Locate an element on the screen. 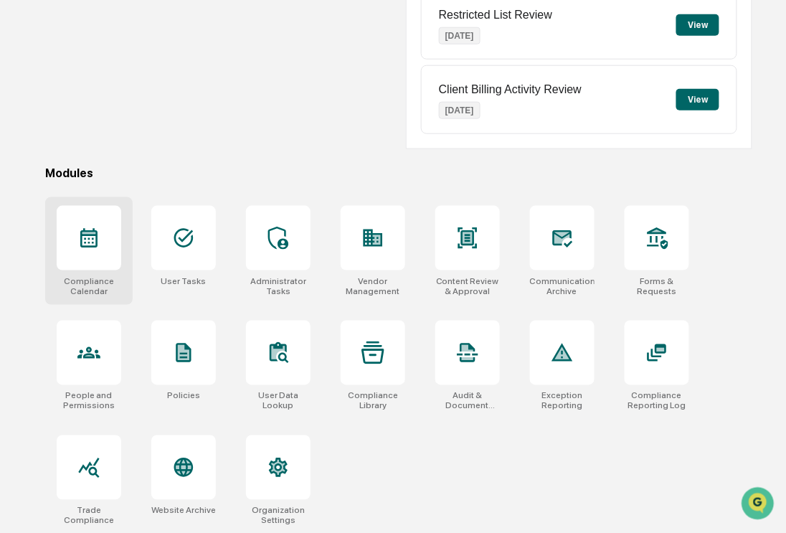 The image size is (786, 533). p: How can we help? is located at coordinates (138, 41).